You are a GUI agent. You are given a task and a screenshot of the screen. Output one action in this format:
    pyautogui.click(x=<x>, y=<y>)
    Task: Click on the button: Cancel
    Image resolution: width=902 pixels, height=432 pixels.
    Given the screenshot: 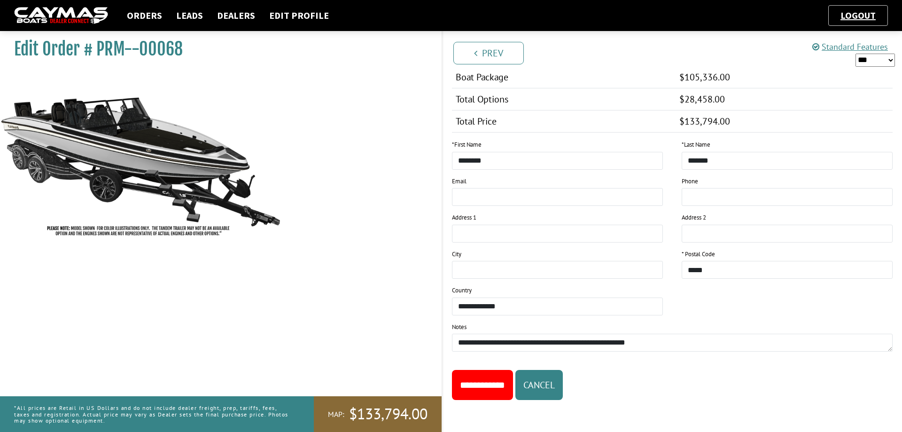 What is the action you would take?
    pyautogui.click(x=539, y=385)
    